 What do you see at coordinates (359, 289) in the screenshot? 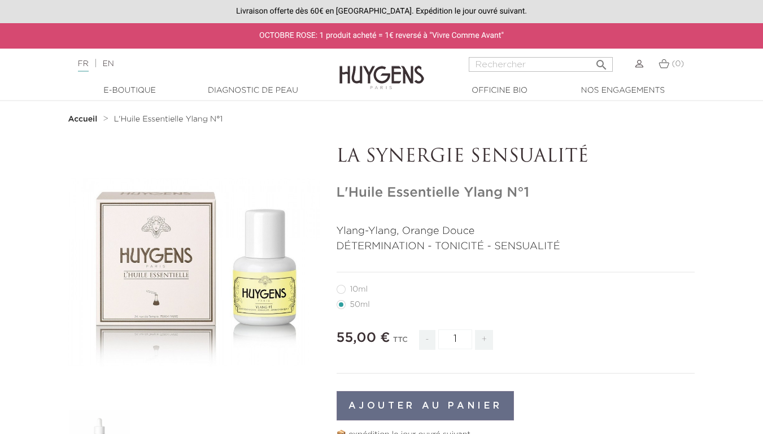
I see `label: 10ml` at bounding box center [359, 289].